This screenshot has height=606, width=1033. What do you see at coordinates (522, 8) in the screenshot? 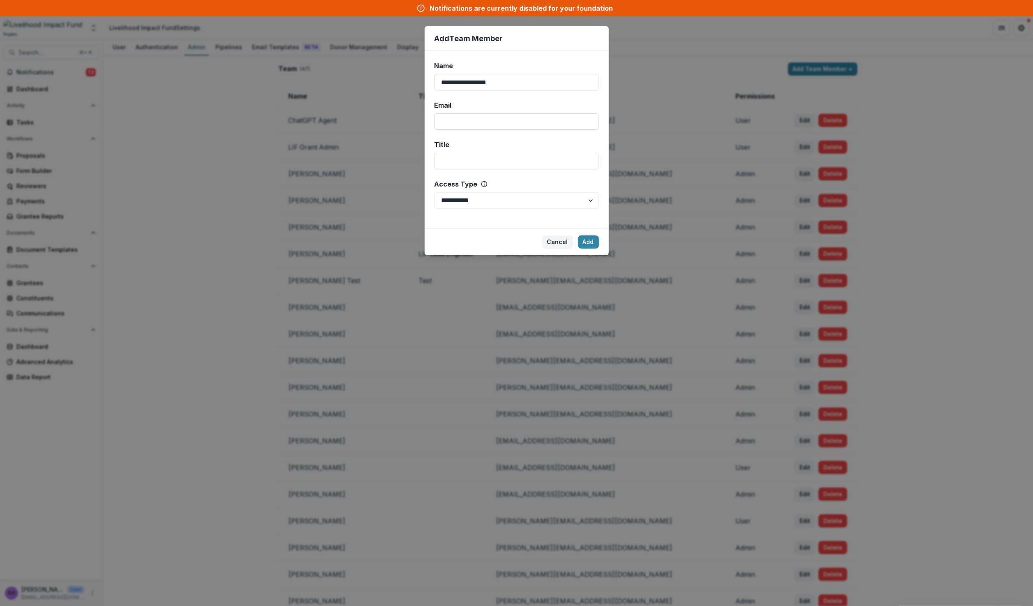
I see `div: Notifications are currently disabled for your foundation` at bounding box center [522, 8].